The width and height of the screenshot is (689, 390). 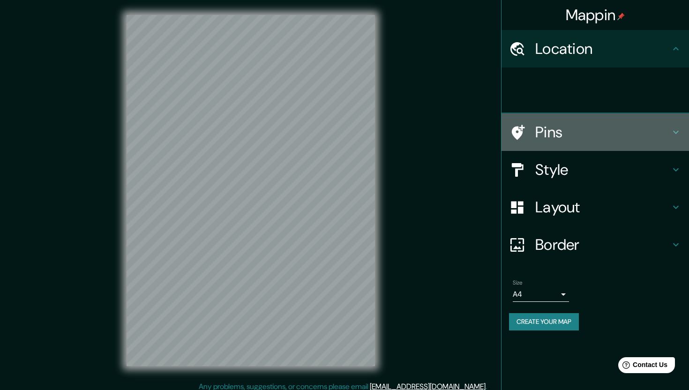 I want to click on div: Layout, so click(x=595, y=207).